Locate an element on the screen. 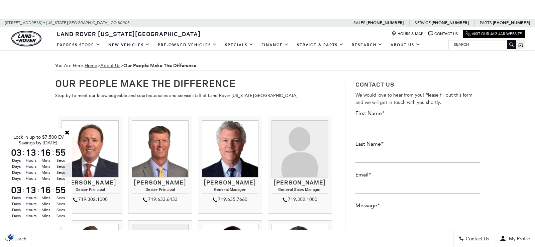  section: Click to Open Cookie Consent Modal is located at coordinates (11, 237).